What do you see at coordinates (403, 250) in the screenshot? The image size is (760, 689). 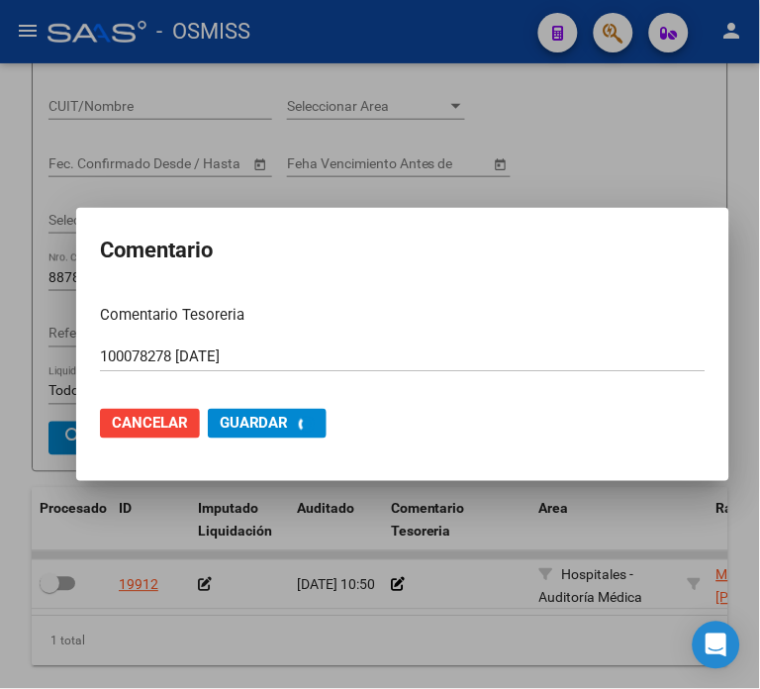 I see `h2: Comentario` at bounding box center [403, 250].